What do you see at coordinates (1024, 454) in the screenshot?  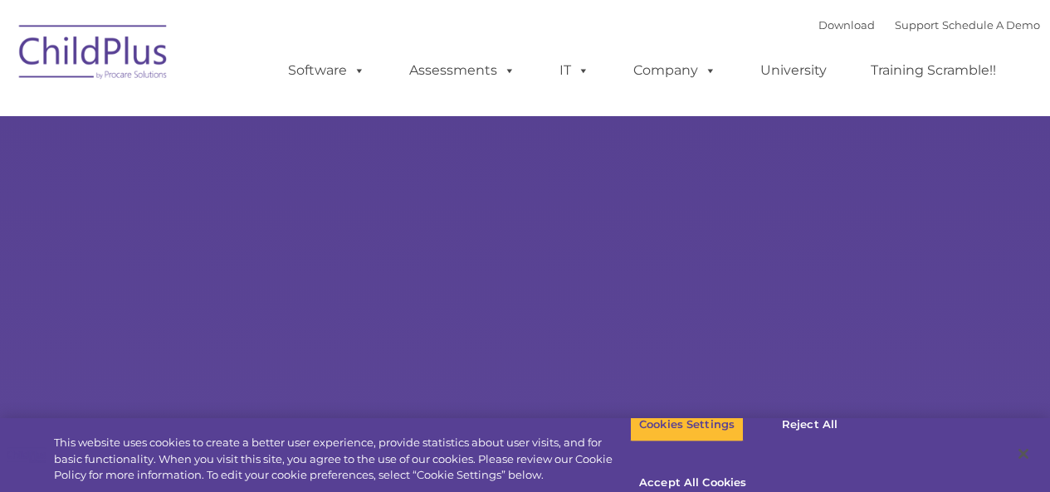 I see `button: Close` at bounding box center [1024, 454].